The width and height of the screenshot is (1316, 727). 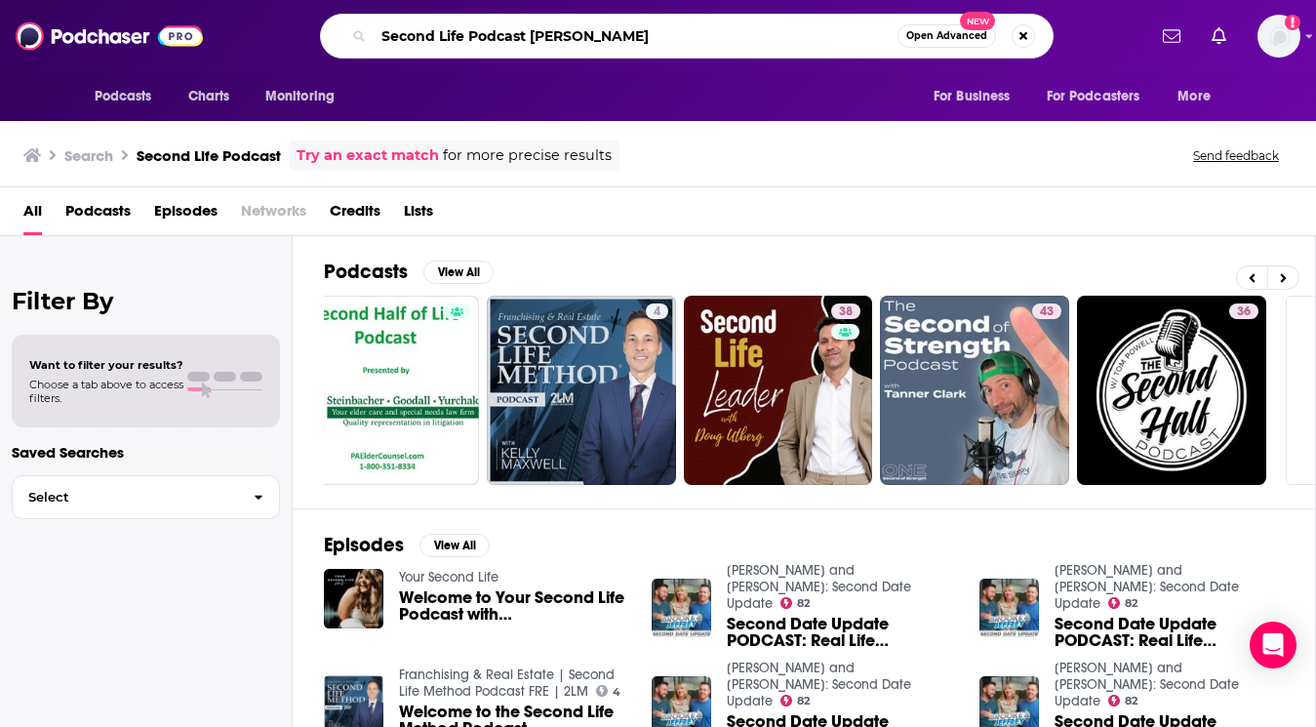 I want to click on a: Credits, so click(x=355, y=215).